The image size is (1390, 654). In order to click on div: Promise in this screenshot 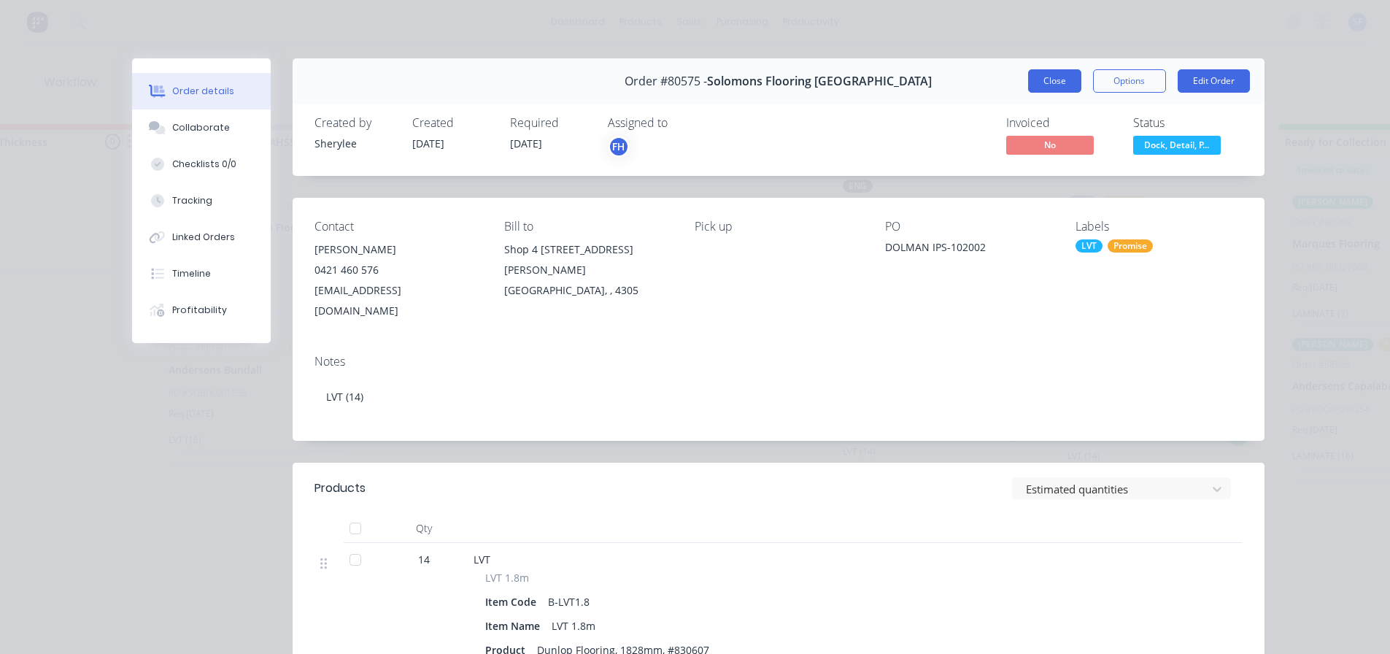, I will do `click(1131, 246)`.